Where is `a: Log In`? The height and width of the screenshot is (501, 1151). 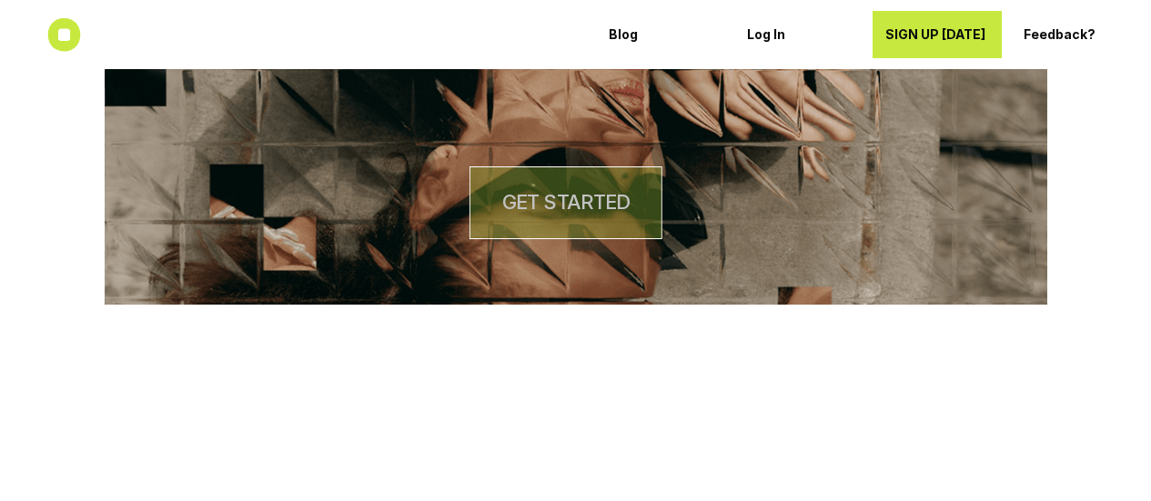
a: Log In is located at coordinates (799, 35).